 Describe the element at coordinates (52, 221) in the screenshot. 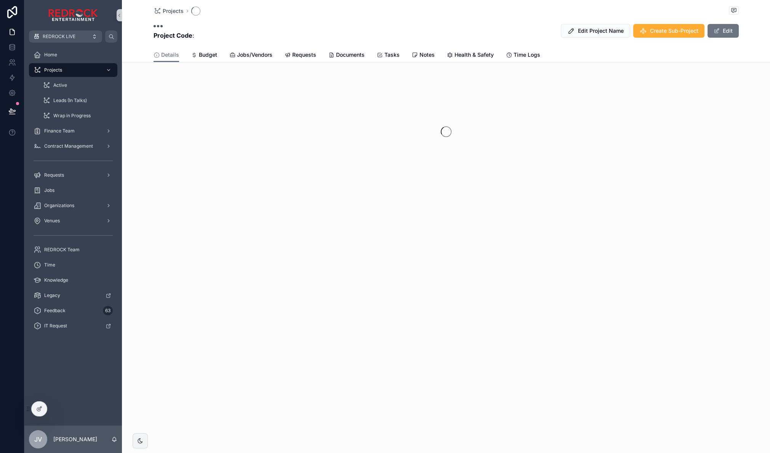

I see `span: Venues` at that location.